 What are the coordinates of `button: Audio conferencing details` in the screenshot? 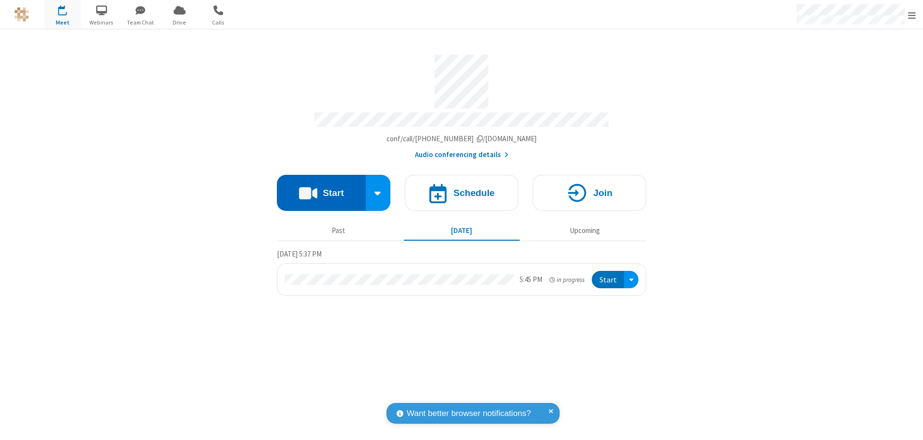 It's located at (462, 155).